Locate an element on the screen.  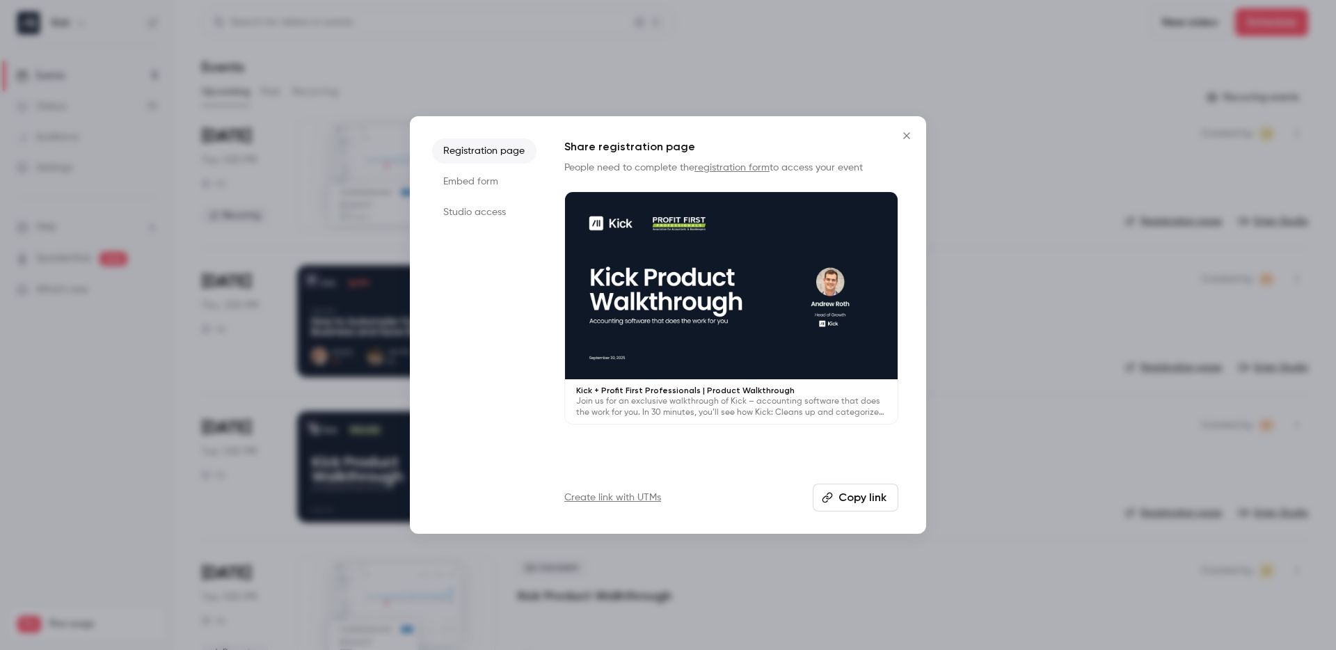
p: People need to complete the to access your event is located at coordinates (731, 168).